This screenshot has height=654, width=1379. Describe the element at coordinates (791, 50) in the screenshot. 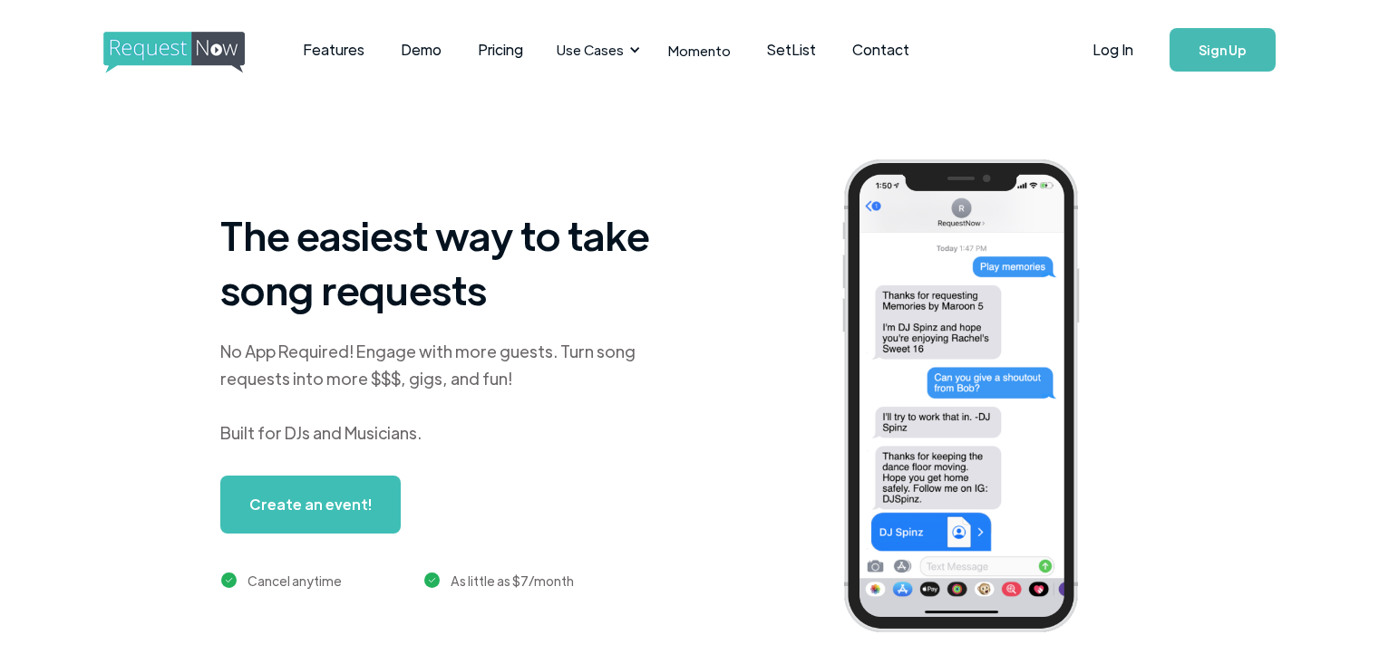

I see `a: SetList` at that location.